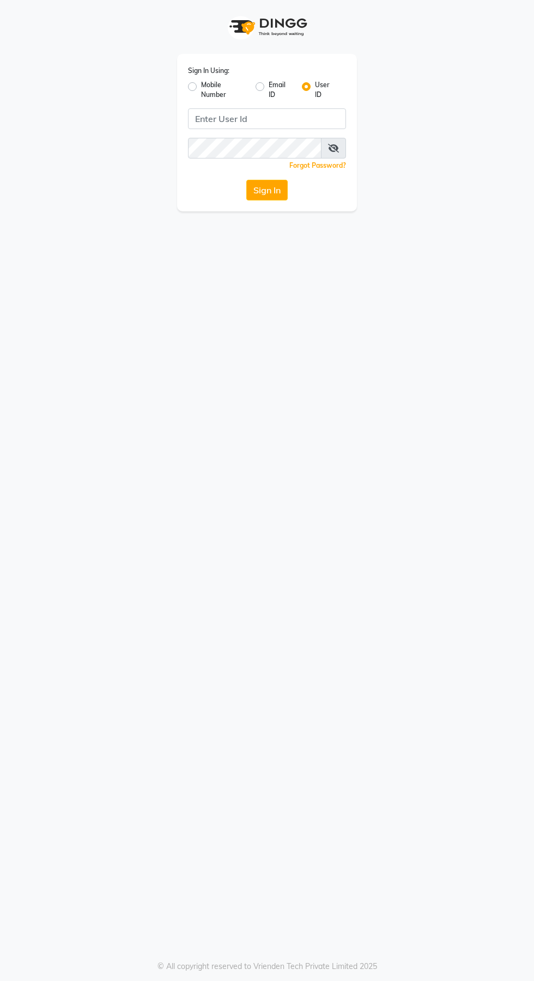 Image resolution: width=534 pixels, height=981 pixels. Describe the element at coordinates (318, 165) in the screenshot. I see `a: Forgot Password?` at that location.